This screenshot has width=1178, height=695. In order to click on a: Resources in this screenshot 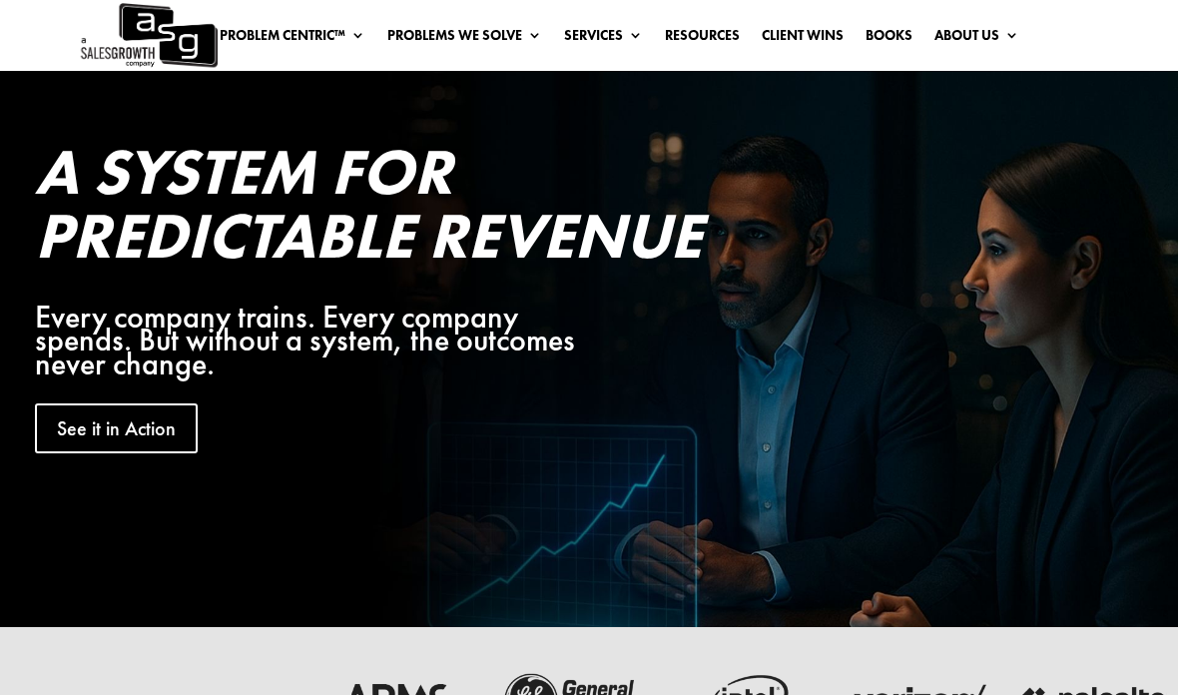, I will do `click(702, 39)`.